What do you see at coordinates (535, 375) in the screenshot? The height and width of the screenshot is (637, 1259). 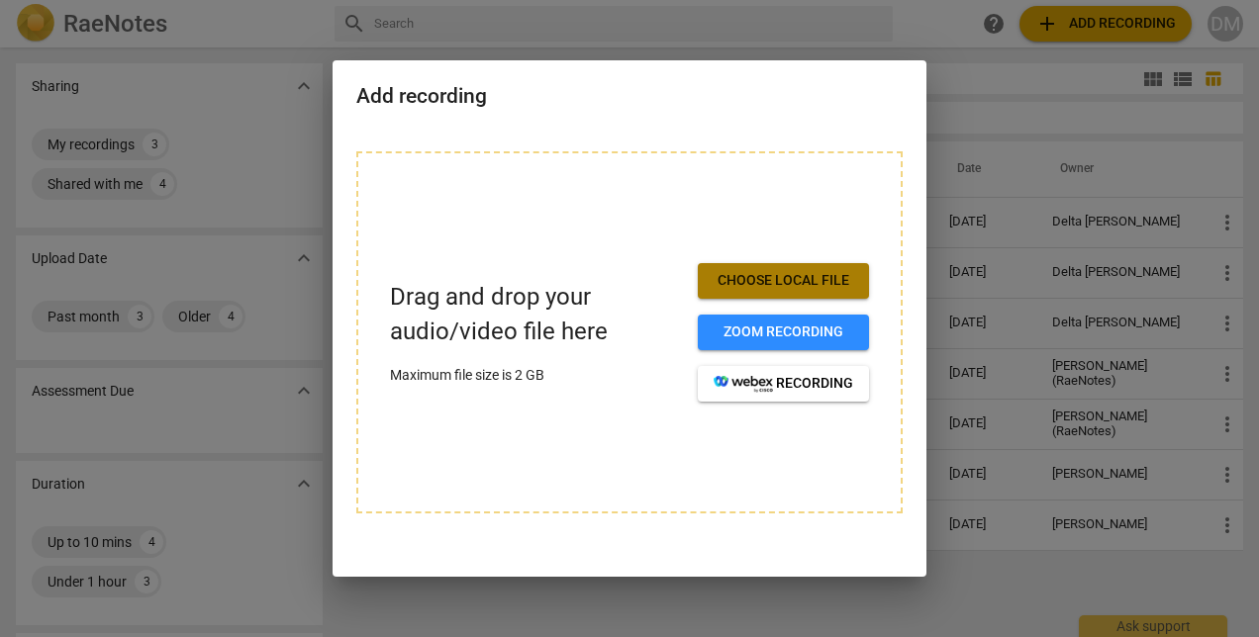 I see `p: Maximum file size is 2 GB` at bounding box center [535, 375].